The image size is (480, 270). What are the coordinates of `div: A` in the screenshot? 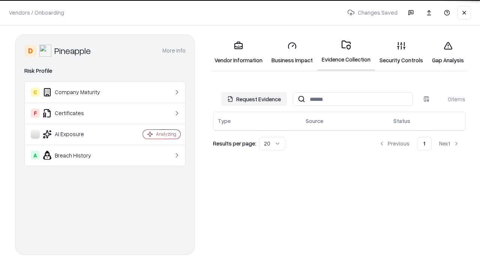 It's located at (35, 155).